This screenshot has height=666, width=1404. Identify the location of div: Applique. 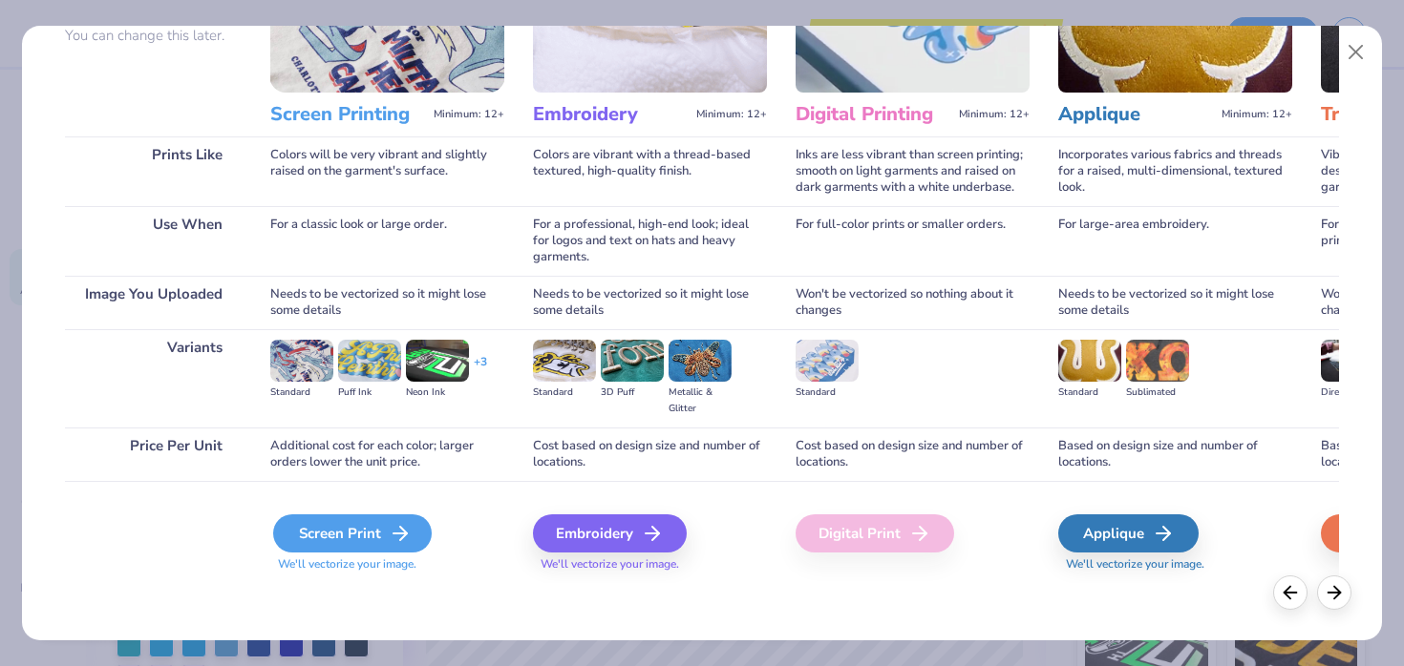
(1128, 534).